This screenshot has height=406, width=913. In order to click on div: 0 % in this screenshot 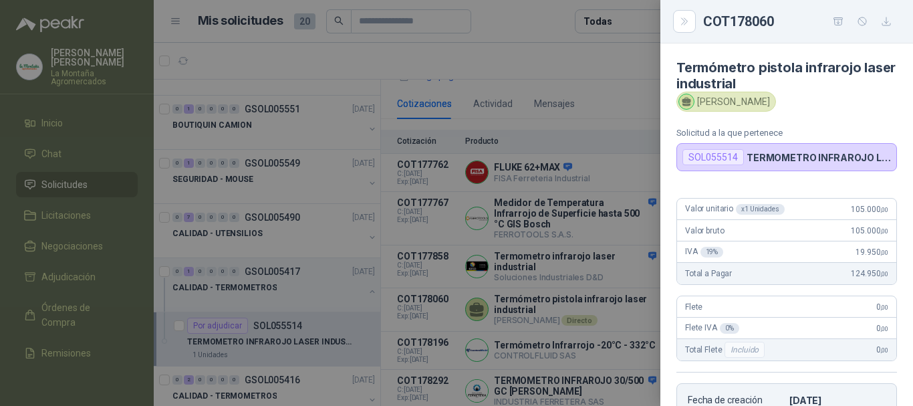, I will do `click(729, 328)`.